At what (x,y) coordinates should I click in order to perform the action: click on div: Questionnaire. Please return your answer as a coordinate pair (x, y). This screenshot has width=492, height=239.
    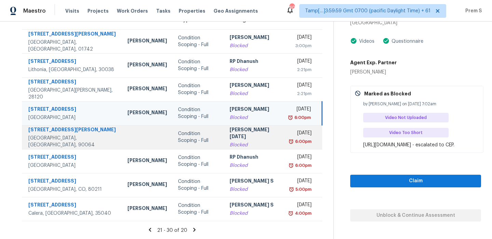
    Looking at the image, I should click on (406, 41).